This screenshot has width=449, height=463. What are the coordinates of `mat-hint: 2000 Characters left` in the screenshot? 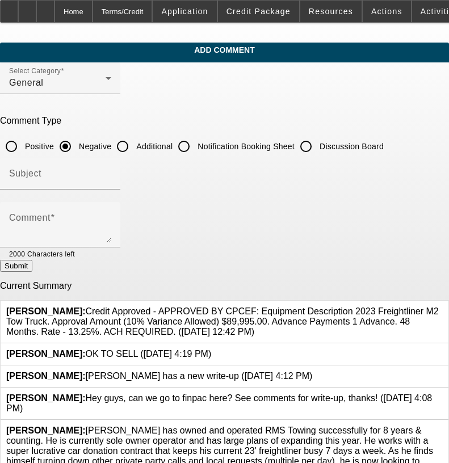 It's located at (42, 254).